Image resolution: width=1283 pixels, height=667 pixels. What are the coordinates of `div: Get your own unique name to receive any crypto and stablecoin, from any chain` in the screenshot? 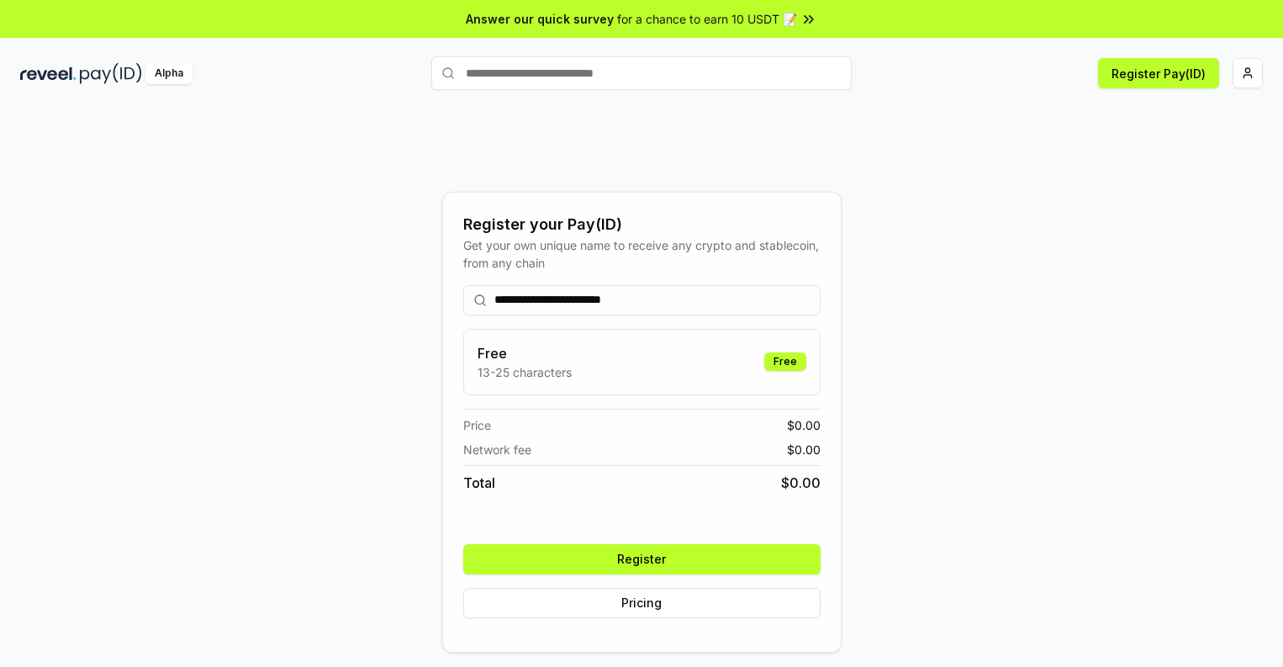 It's located at (641, 254).